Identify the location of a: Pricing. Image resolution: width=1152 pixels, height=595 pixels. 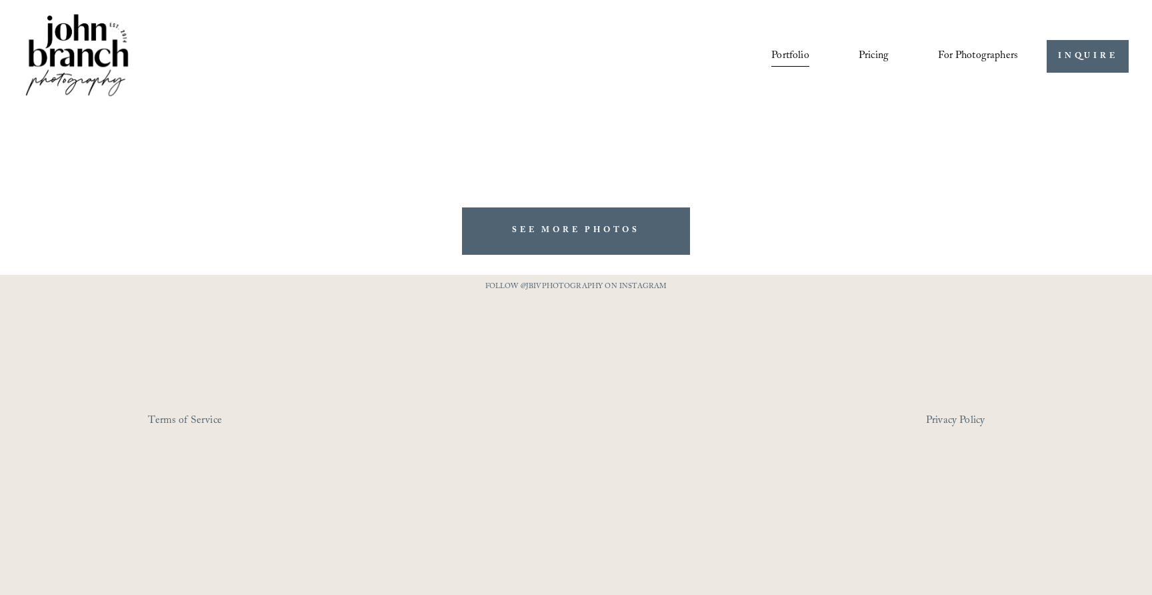
(873, 57).